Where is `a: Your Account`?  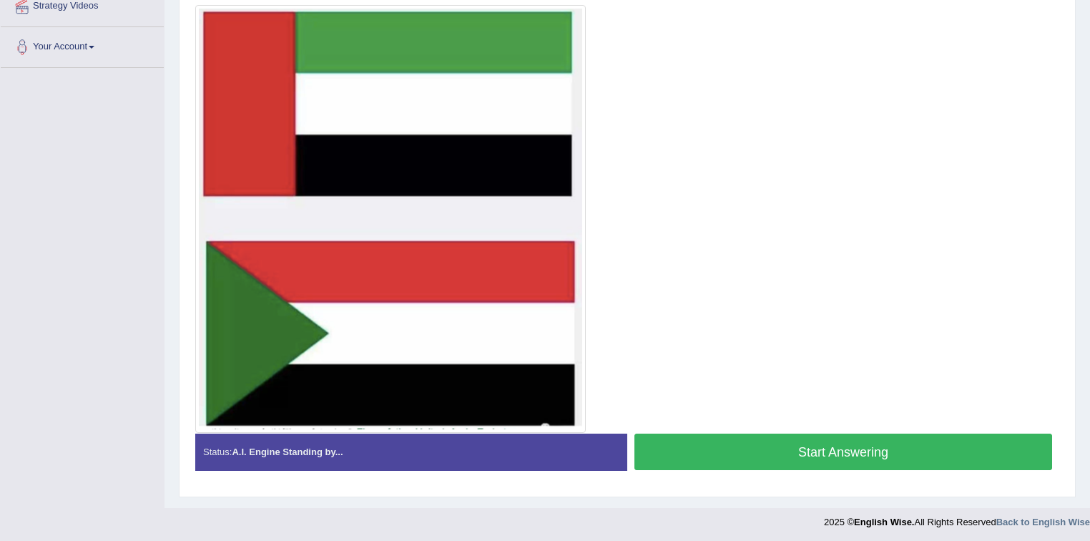 a: Your Account is located at coordinates (82, 45).